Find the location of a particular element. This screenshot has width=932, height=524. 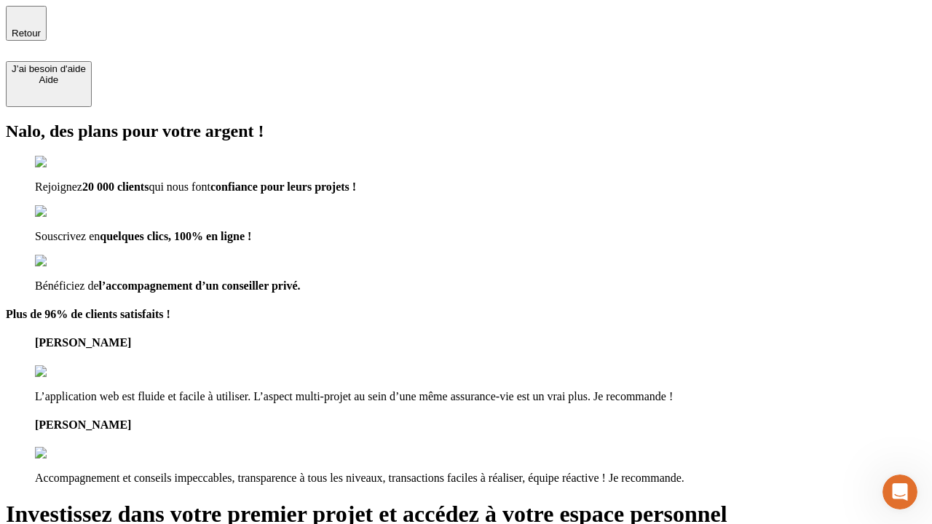

span: Retour is located at coordinates (26, 33).